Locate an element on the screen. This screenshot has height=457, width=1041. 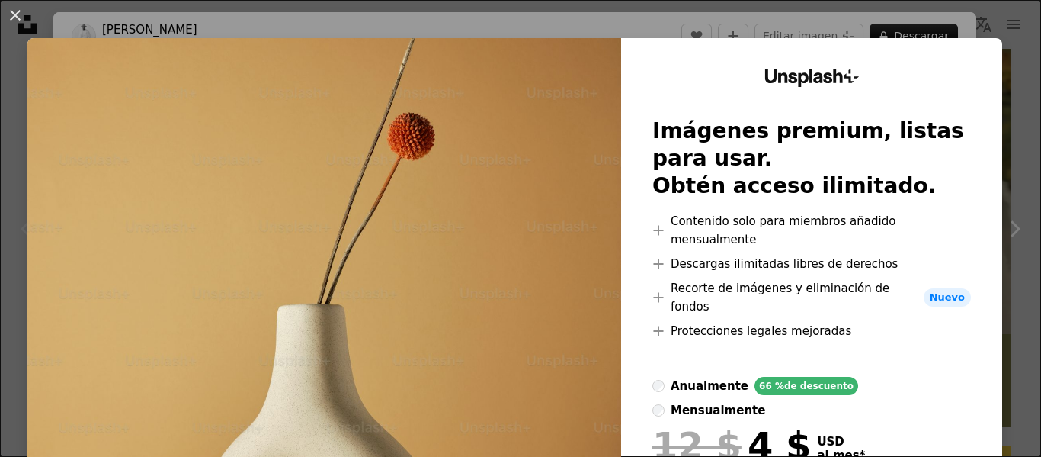
li: Descargas ilimitadas libres de derechos is located at coordinates (812, 264).